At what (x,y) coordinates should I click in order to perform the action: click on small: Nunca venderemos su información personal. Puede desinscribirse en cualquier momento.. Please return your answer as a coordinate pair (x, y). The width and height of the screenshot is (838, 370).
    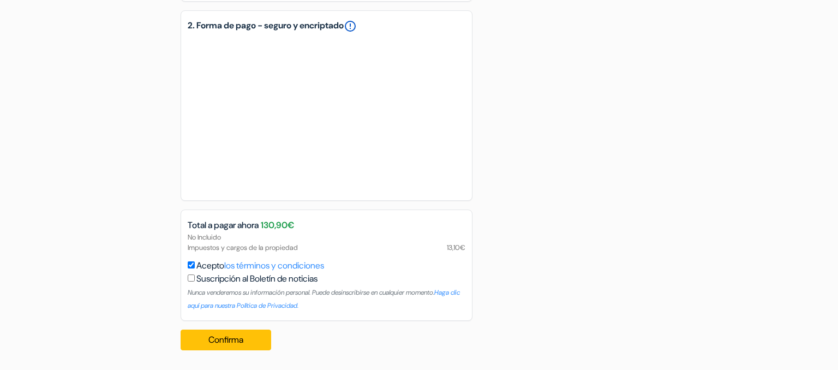
    Looking at the image, I should click on (324, 299).